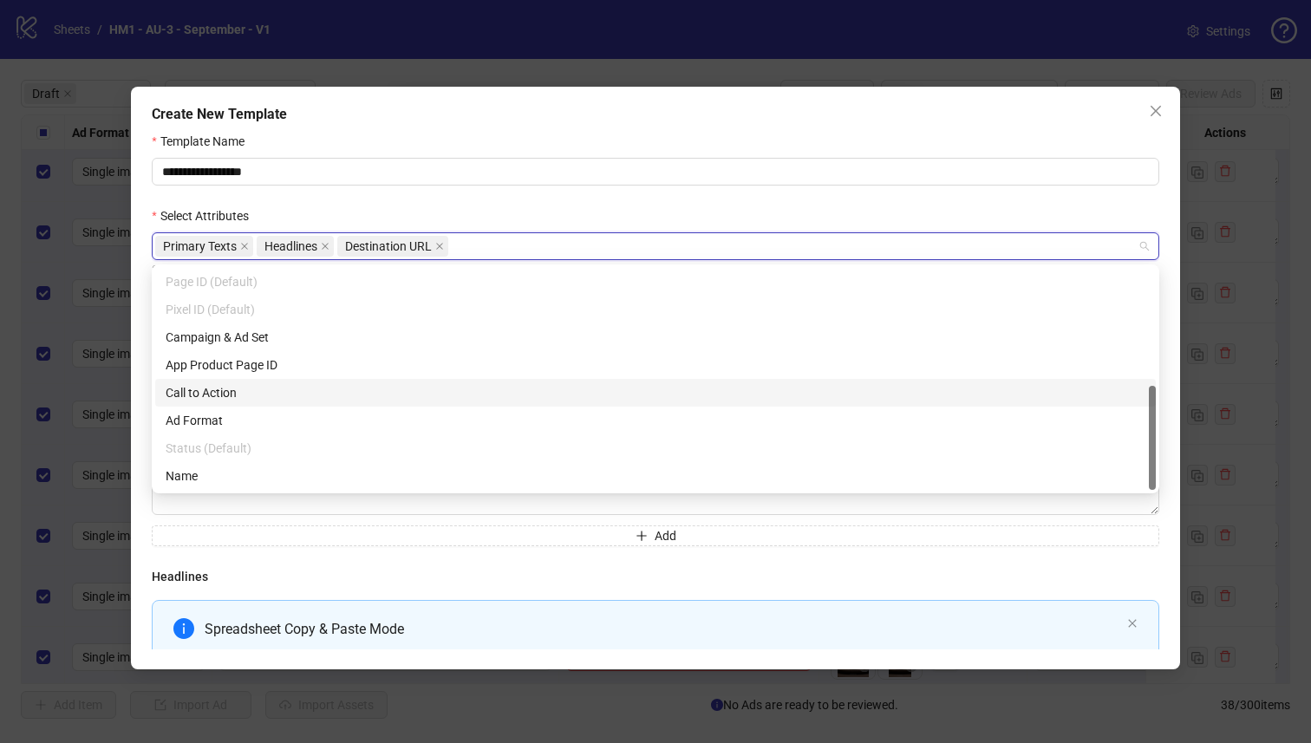  I want to click on div: App Product Page ID, so click(656, 365).